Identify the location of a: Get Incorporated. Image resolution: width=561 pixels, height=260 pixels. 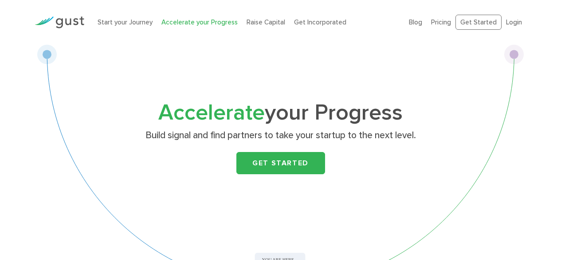
(320, 22).